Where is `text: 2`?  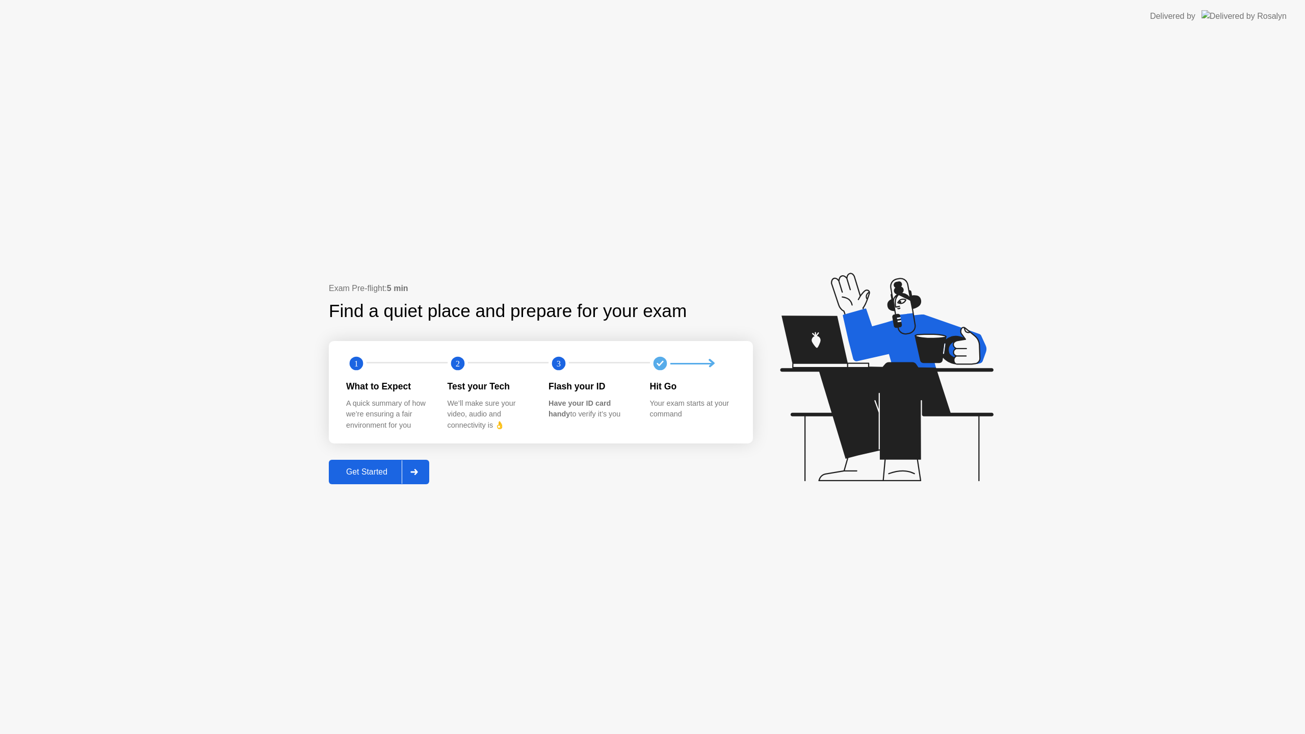 text: 2 is located at coordinates (457, 364).